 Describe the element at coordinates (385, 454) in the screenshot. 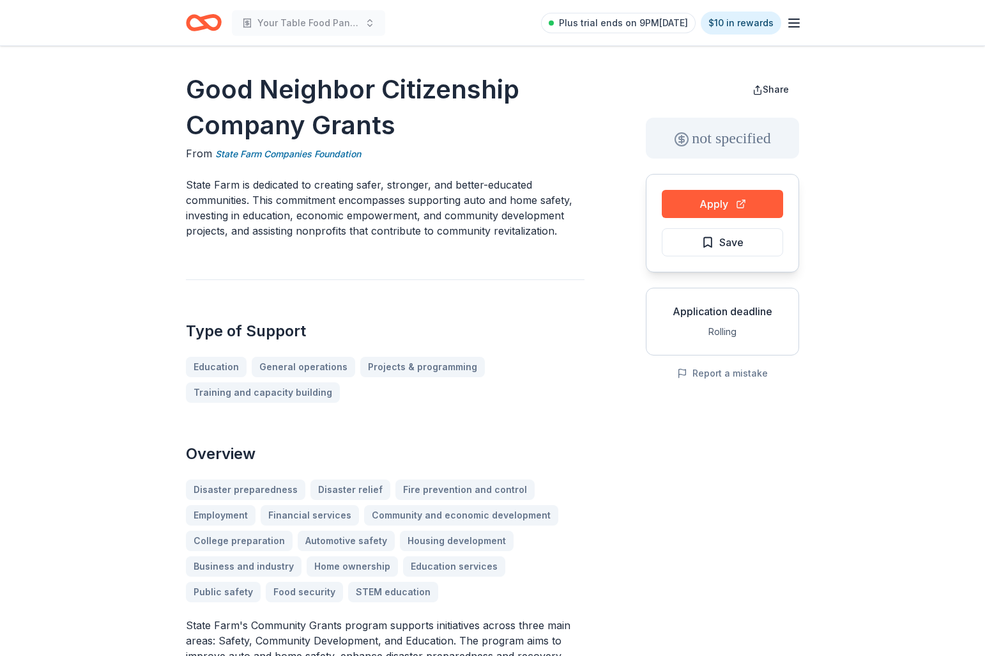

I see `h2: Overview` at that location.